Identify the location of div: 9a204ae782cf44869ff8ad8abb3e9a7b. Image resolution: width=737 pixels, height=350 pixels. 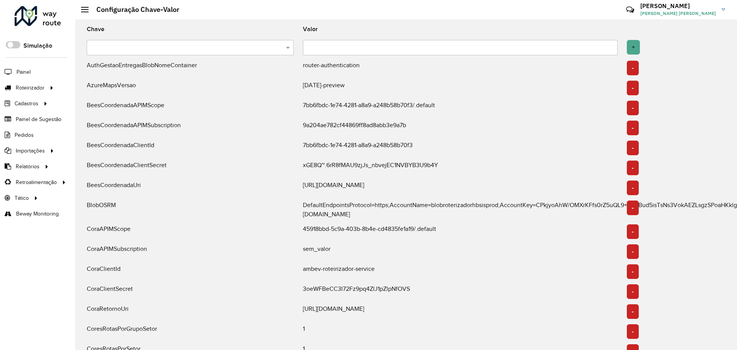
(460, 128).